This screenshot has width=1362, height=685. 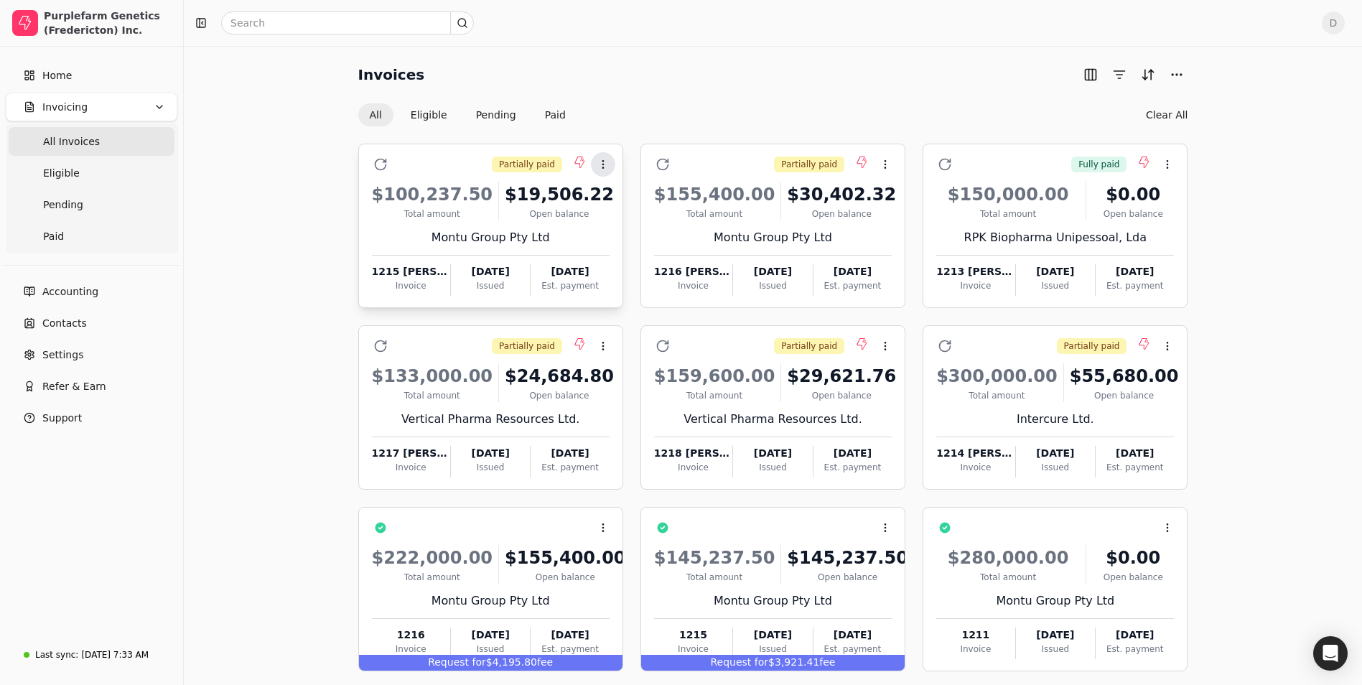 What do you see at coordinates (107, 23) in the screenshot?
I see `div: Purplefarm Genetics (Fredericton) Inc.` at bounding box center [107, 23].